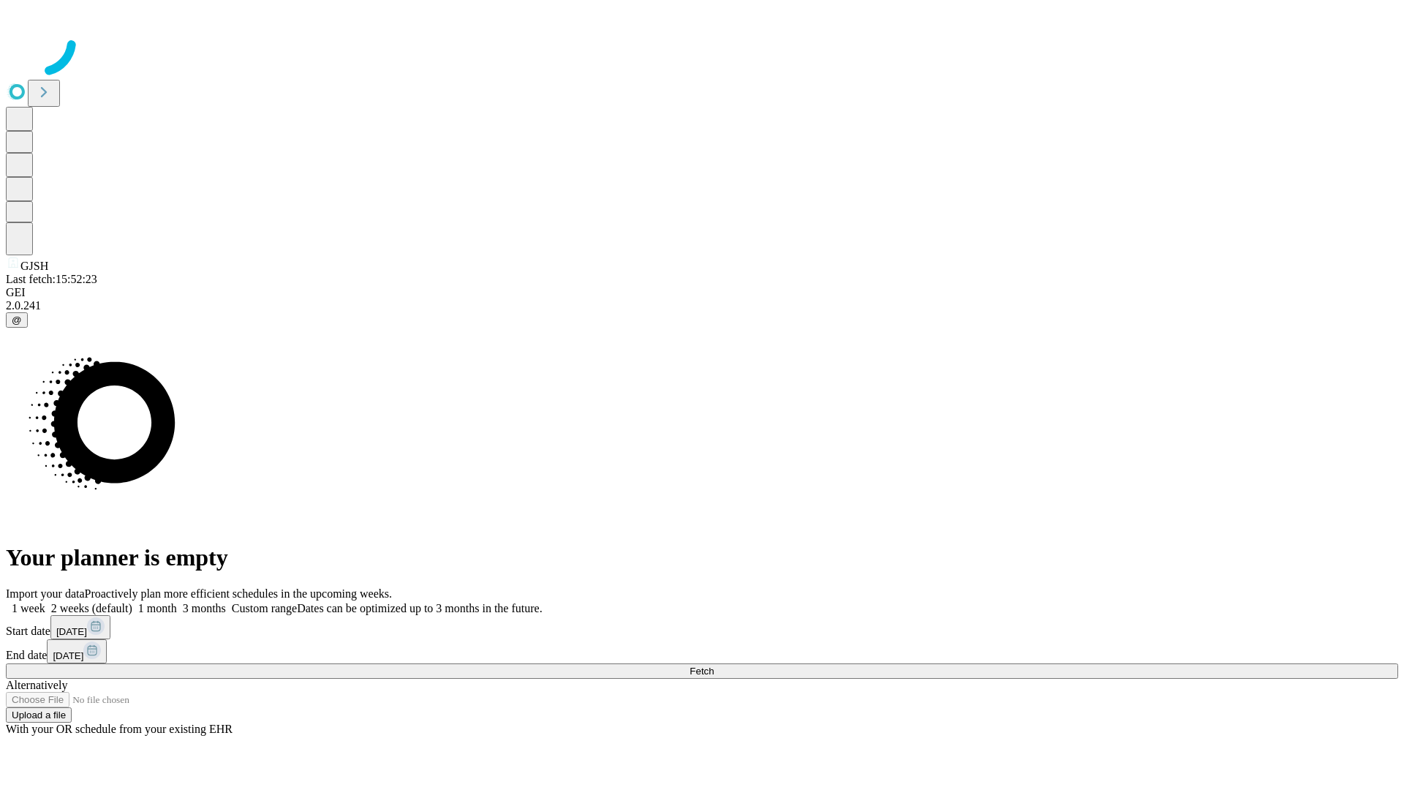  What do you see at coordinates (39, 715) in the screenshot?
I see `button: Upload a file` at bounding box center [39, 715].